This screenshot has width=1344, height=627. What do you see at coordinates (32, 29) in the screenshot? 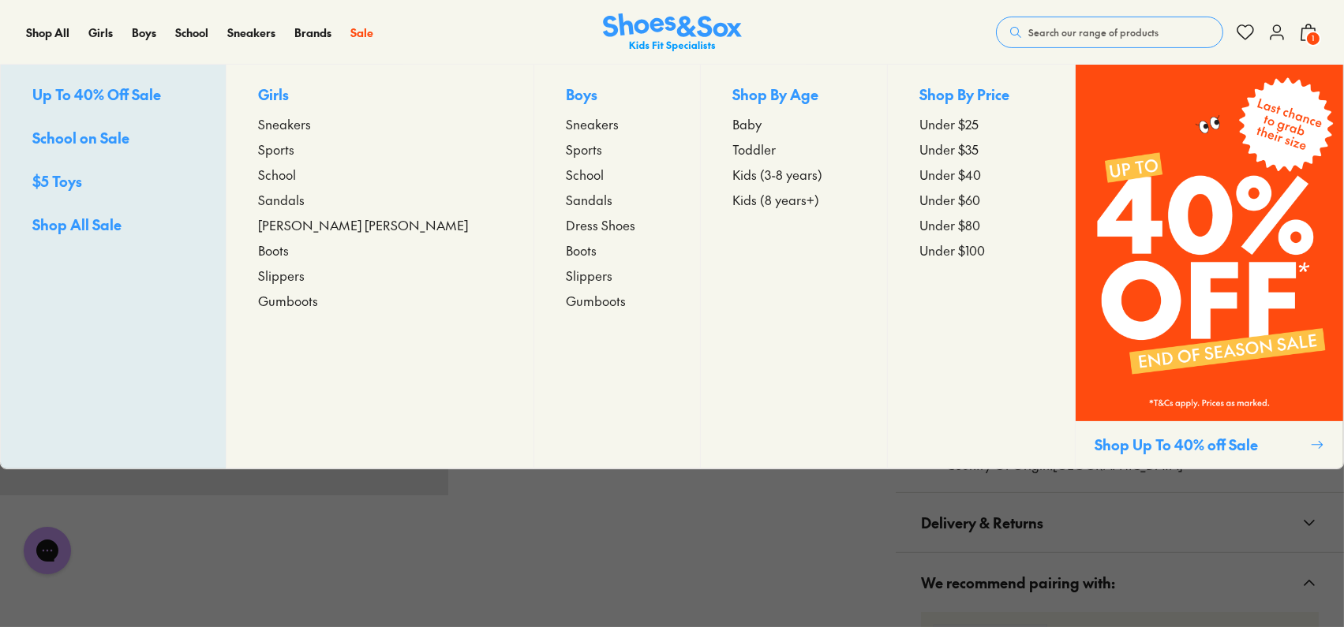
I see `button: Open gorgias live chat` at bounding box center [32, 29].